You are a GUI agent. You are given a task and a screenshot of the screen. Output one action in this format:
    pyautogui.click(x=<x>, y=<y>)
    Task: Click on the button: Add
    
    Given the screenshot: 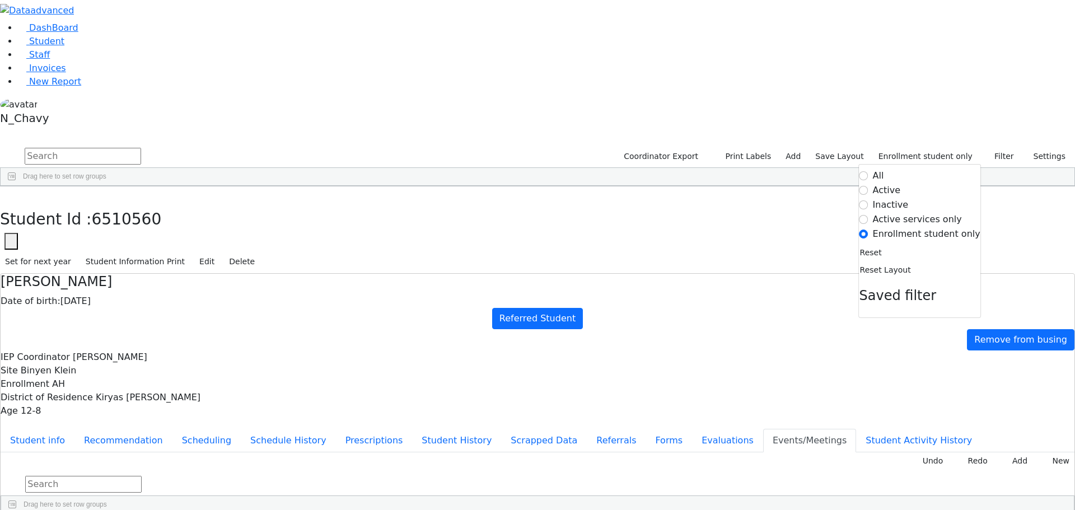 What is the action you would take?
    pyautogui.click(x=1016, y=461)
    